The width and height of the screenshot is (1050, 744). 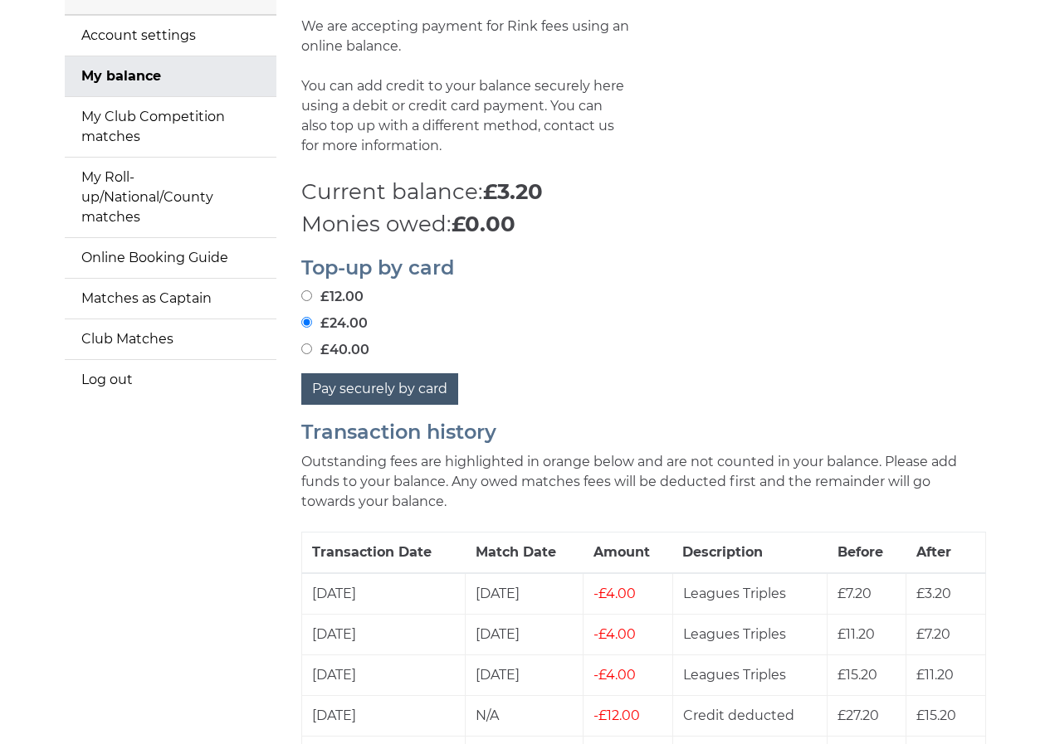 I want to click on strong: £3.20, so click(x=513, y=192).